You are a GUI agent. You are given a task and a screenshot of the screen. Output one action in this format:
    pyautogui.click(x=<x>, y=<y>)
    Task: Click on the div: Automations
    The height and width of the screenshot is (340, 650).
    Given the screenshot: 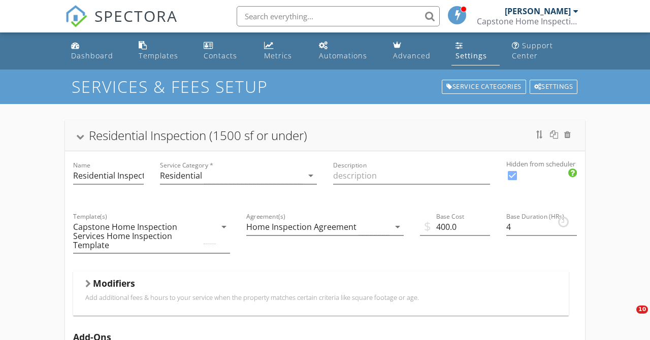 What is the action you would take?
    pyautogui.click(x=343, y=55)
    